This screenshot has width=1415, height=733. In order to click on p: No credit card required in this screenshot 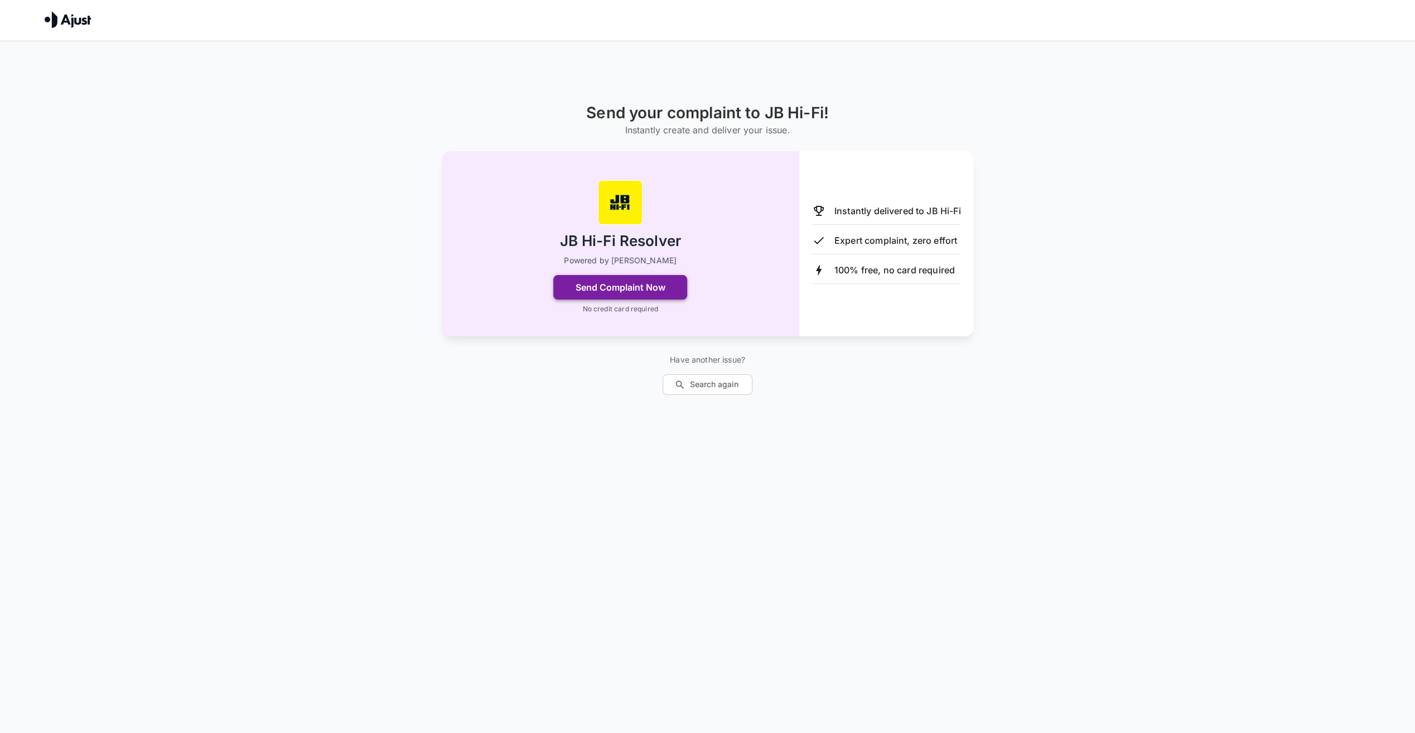, I will do `click(620, 309)`.